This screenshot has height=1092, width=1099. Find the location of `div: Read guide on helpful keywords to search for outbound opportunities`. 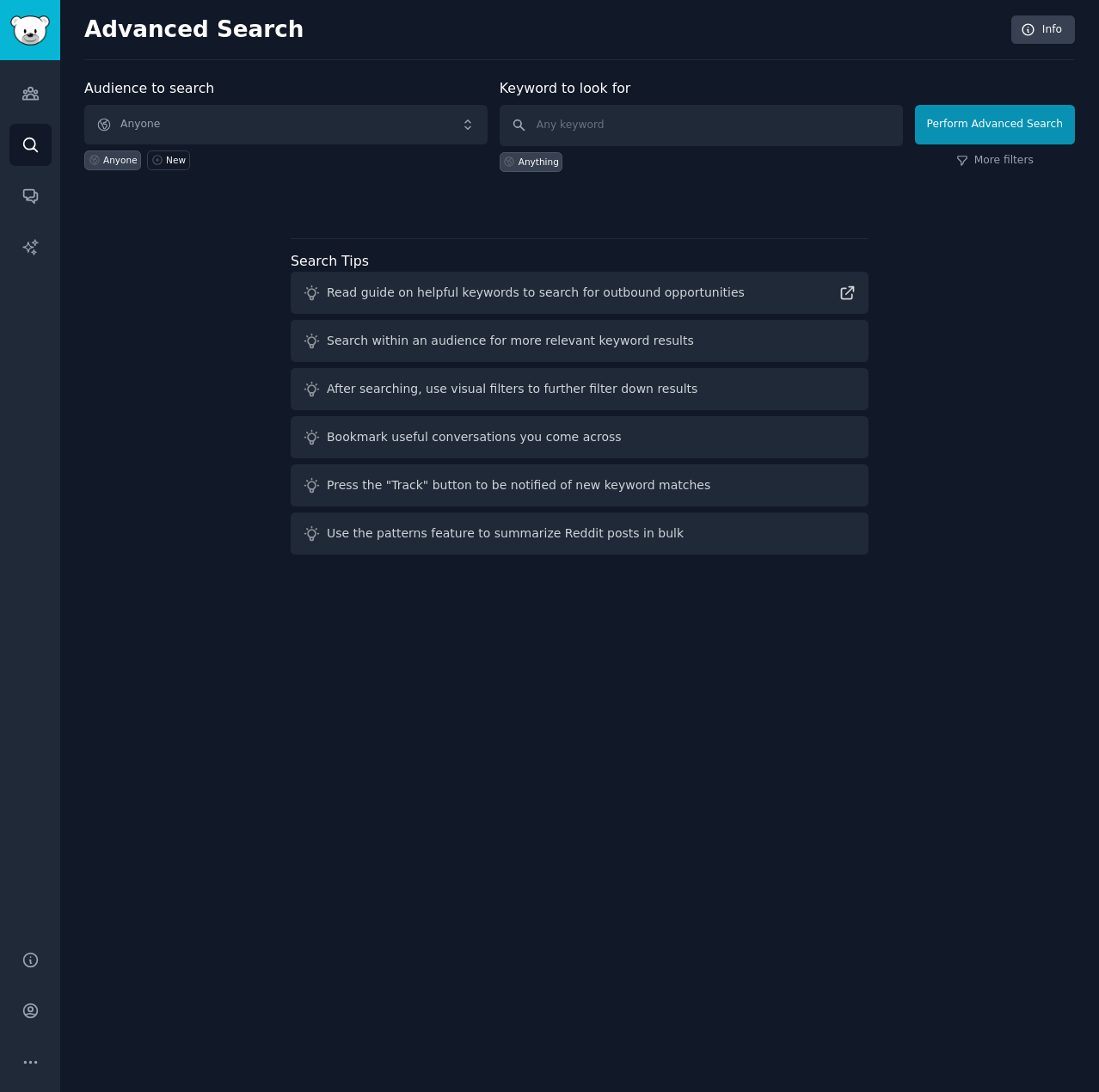

div: Read guide on helpful keywords to search for outbound opportunities is located at coordinates (535, 293).